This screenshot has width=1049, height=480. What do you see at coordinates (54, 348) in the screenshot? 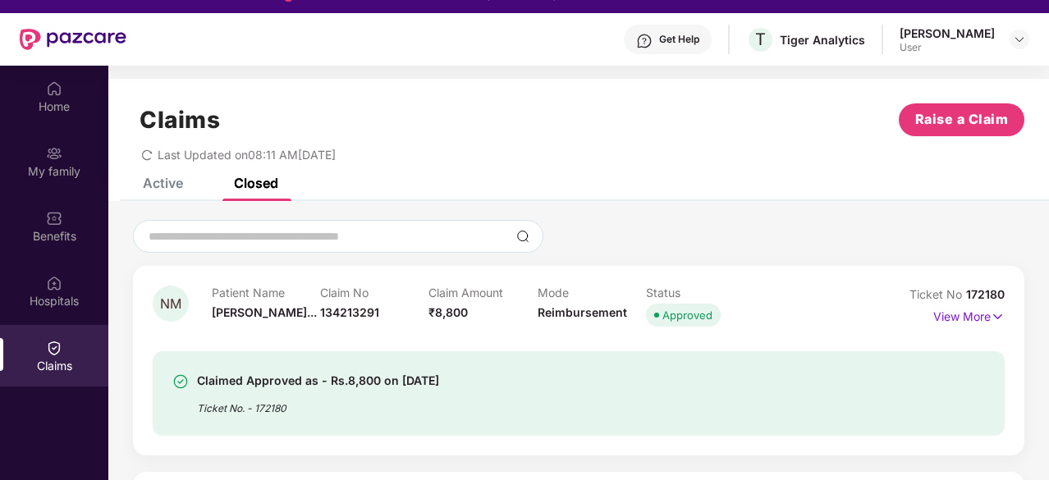
I see `img: svg+xml;base64,PHN2ZyBpZD0iQ2xhaW0iIHhtbG5zPSJodHRwOi8vd3d3LnczLm9yZy8yMDAwL3N2ZyIgd2lkdGg9IjIwIi...` at bounding box center [54, 348].